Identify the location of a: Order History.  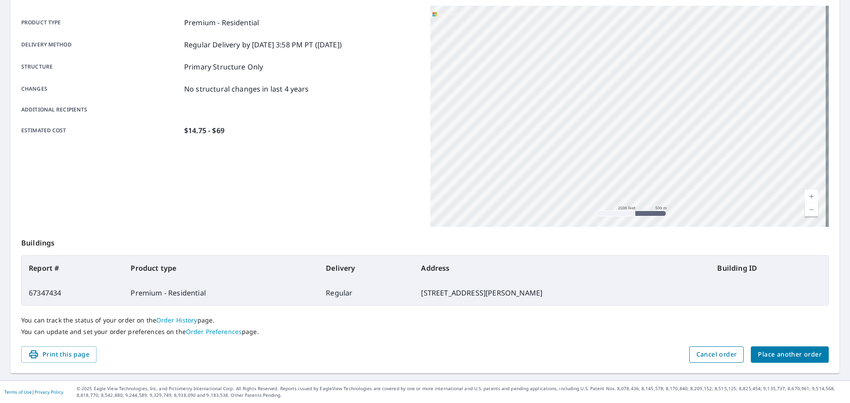
(177, 320).